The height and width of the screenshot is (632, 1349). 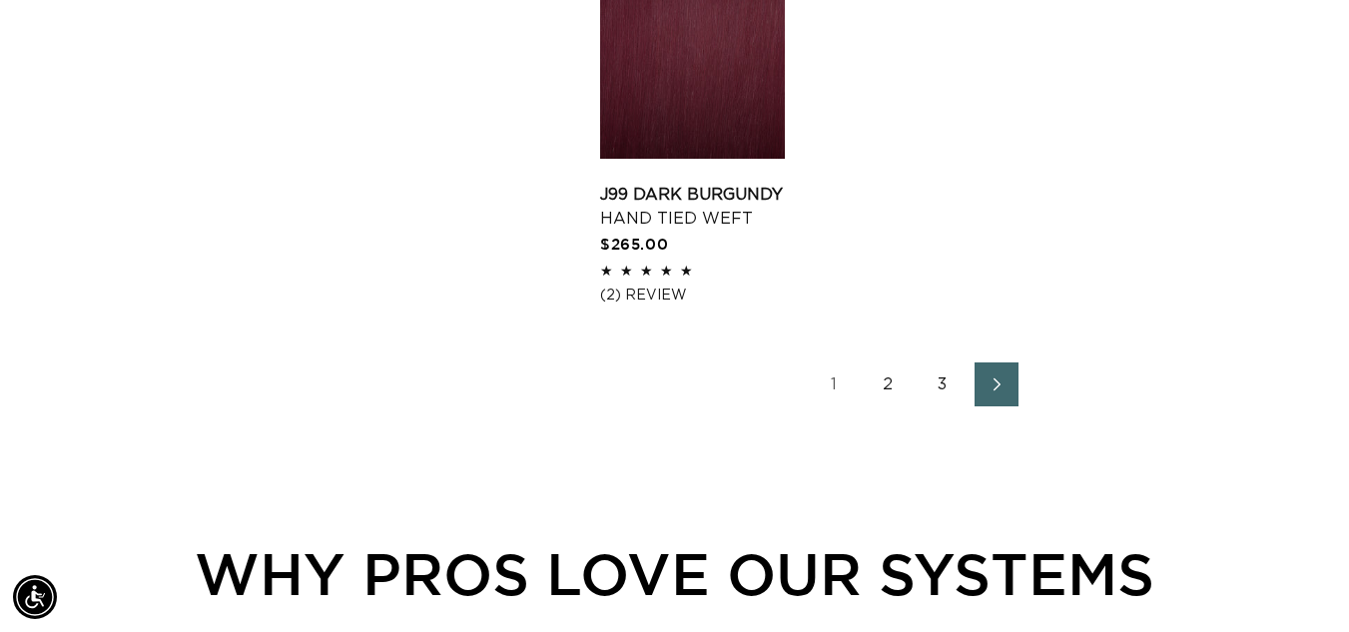 I want to click on div: Accessibility Menu, so click(x=35, y=597).